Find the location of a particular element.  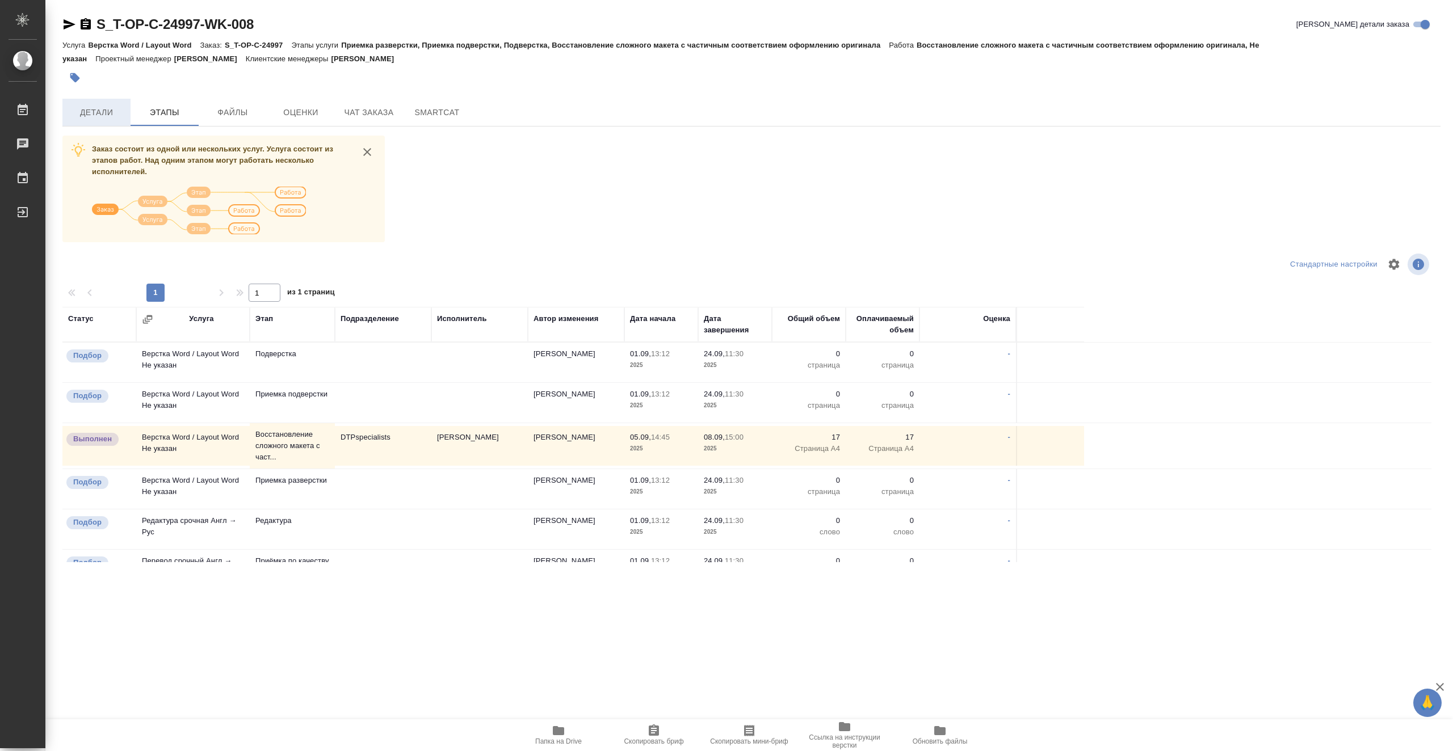

p: Восстановление сложного макета с част... is located at coordinates (292, 446).